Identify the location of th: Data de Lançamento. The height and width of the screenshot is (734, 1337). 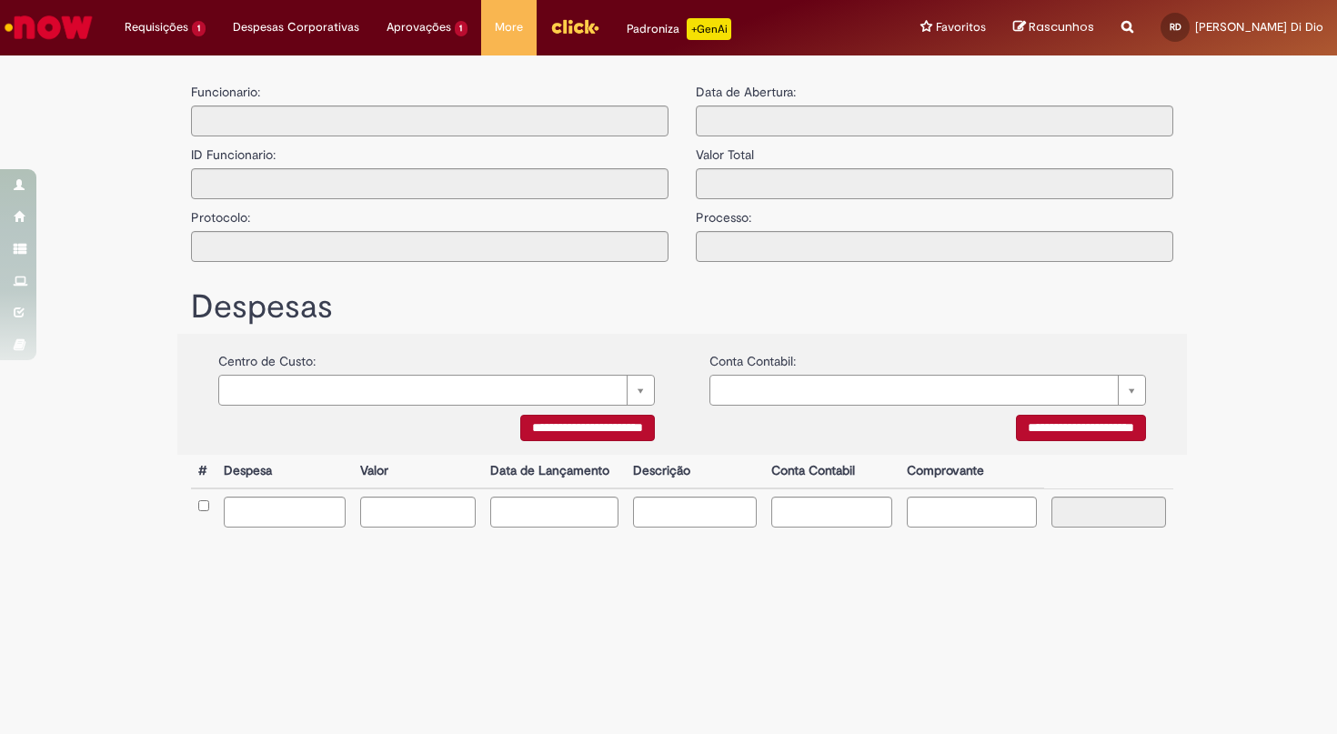
(554, 471).